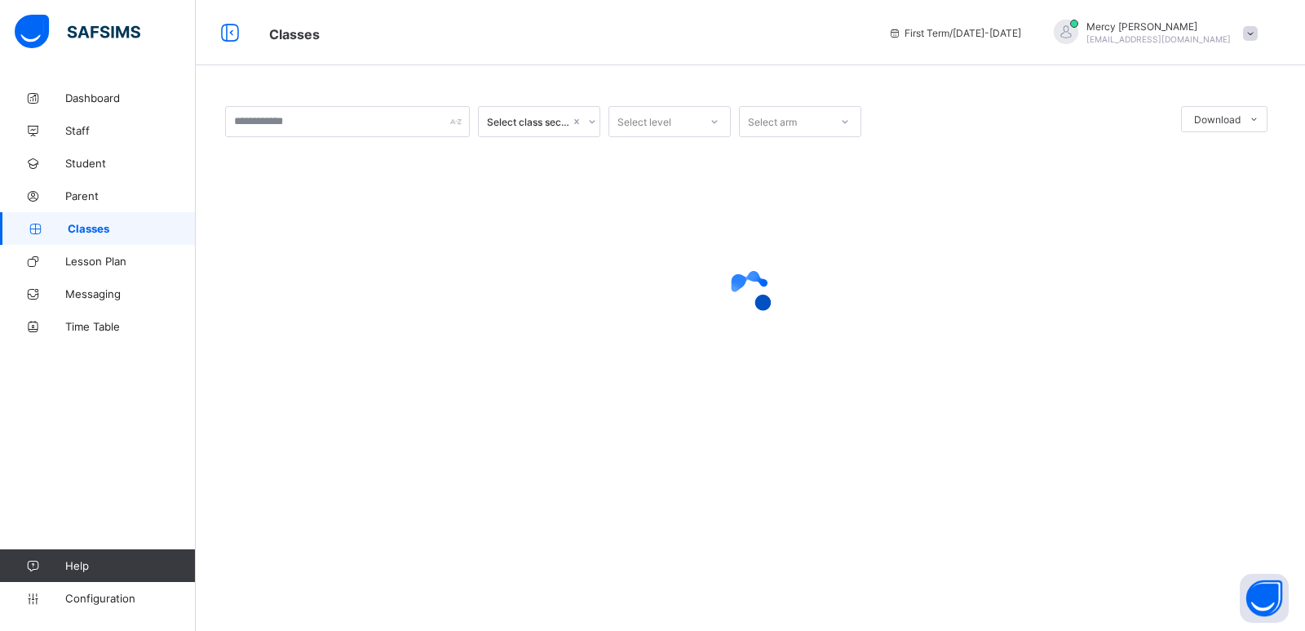 This screenshot has height=631, width=1305. I want to click on span: Help, so click(130, 565).